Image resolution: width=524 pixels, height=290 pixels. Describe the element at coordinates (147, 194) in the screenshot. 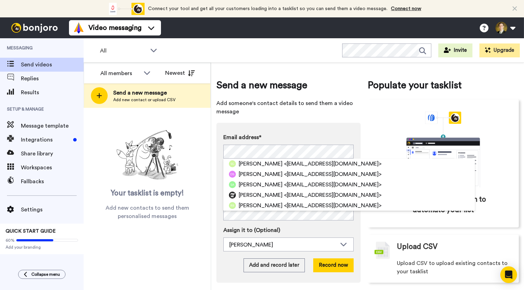

I see `span: Your tasklist is empty!` at that location.